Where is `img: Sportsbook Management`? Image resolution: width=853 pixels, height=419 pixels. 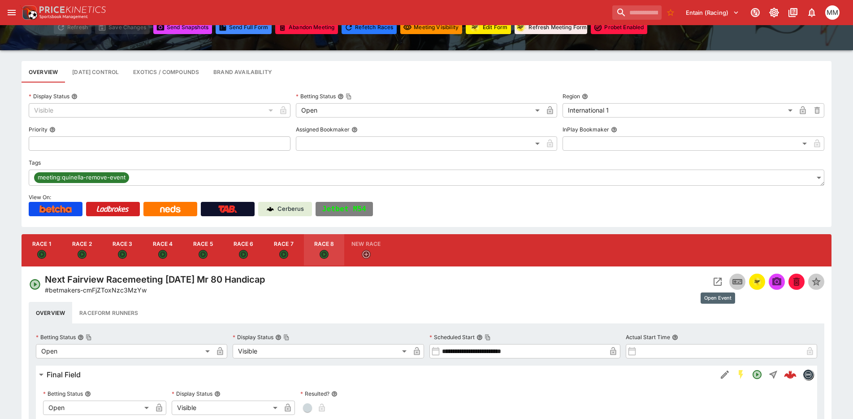 img: Sportsbook Management is located at coordinates (64, 17).